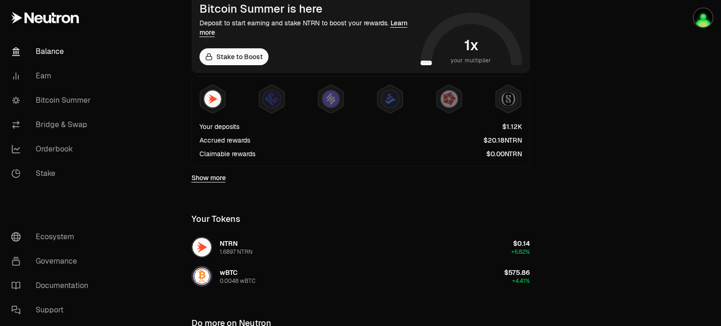 The height and width of the screenshot is (326, 721). What do you see at coordinates (53, 52) in the screenshot?
I see `a: Balance` at bounding box center [53, 52].